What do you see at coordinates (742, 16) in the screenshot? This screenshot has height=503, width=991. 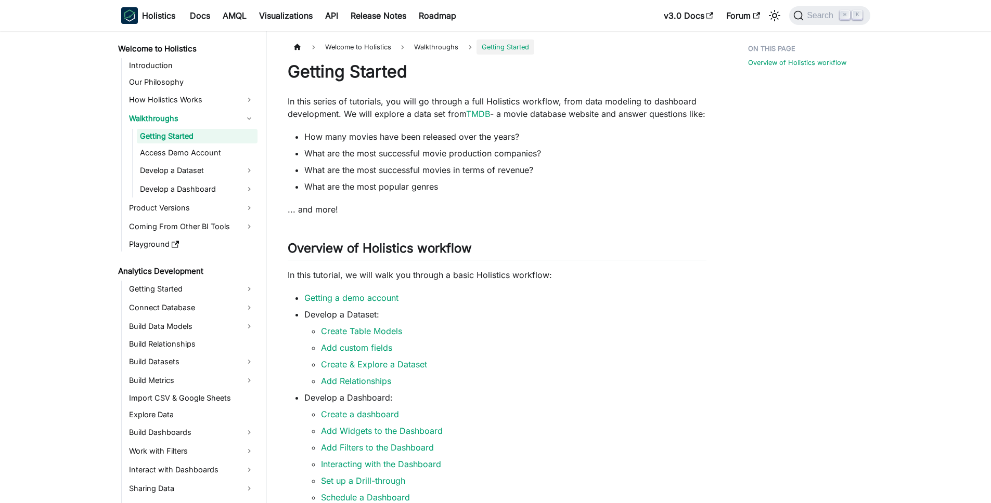 I see `a: Forum` at bounding box center [742, 16].